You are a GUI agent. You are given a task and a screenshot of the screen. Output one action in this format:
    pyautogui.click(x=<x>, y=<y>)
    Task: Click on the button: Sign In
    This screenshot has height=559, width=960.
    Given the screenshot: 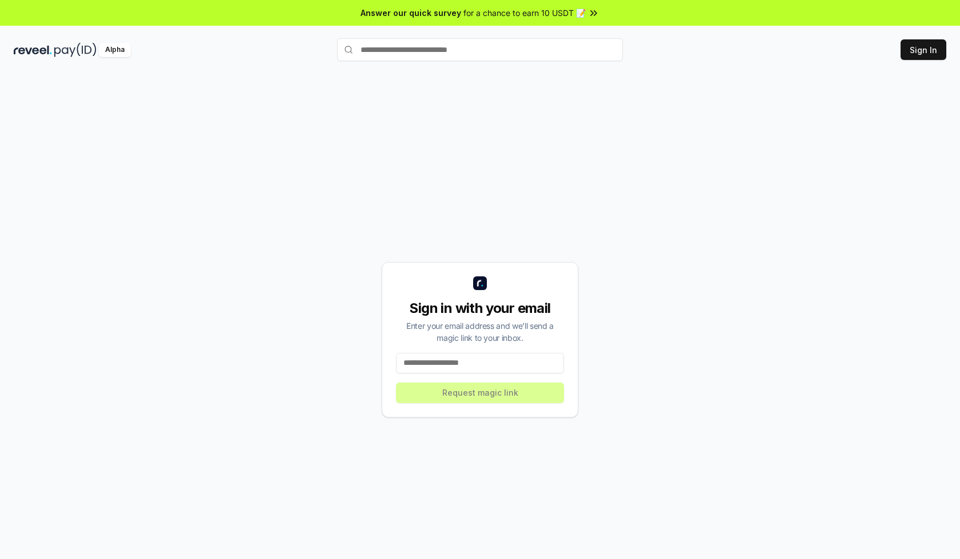 What is the action you would take?
    pyautogui.click(x=923, y=50)
    